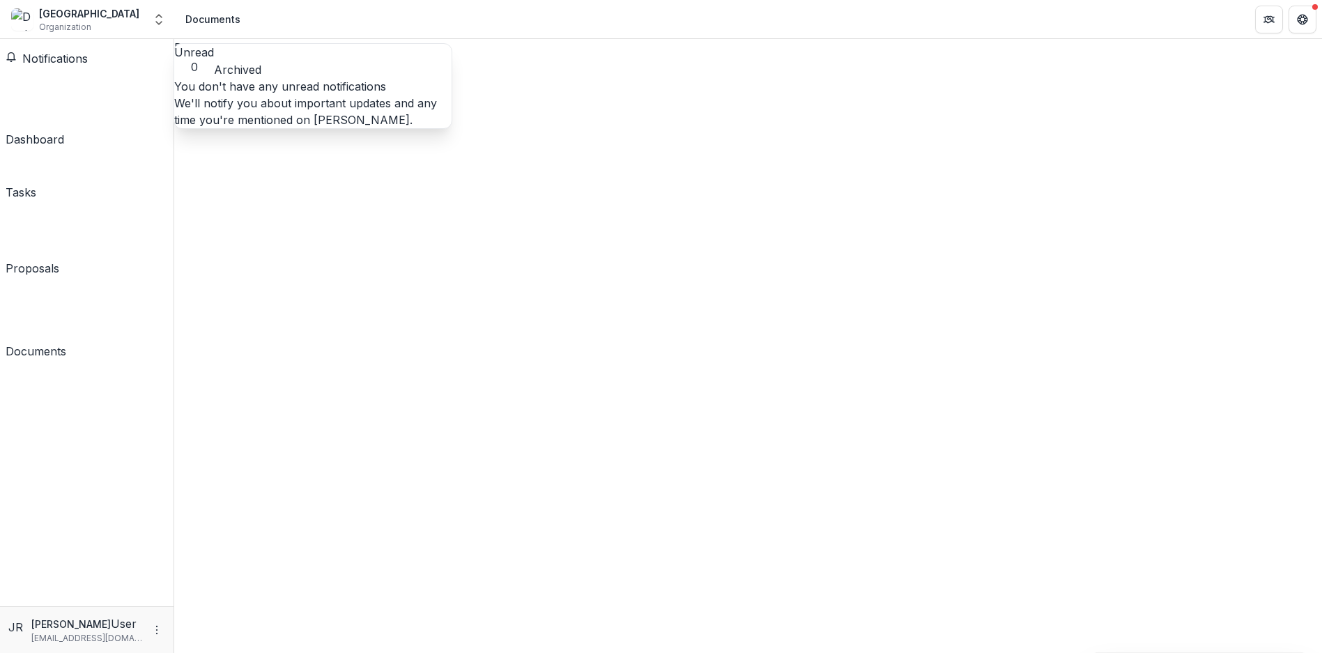 This screenshot has height=653, width=1322. Describe the element at coordinates (194, 67) in the screenshot. I see `span: 0` at that location.